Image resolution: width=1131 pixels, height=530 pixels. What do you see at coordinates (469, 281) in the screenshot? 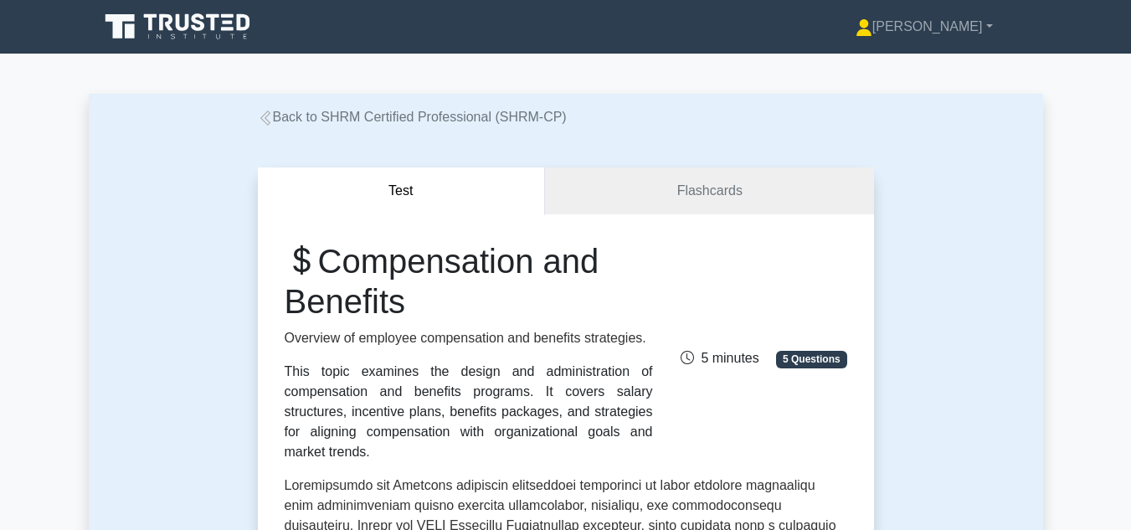
I see `h1: Compensation and Benefits` at bounding box center [469, 281].